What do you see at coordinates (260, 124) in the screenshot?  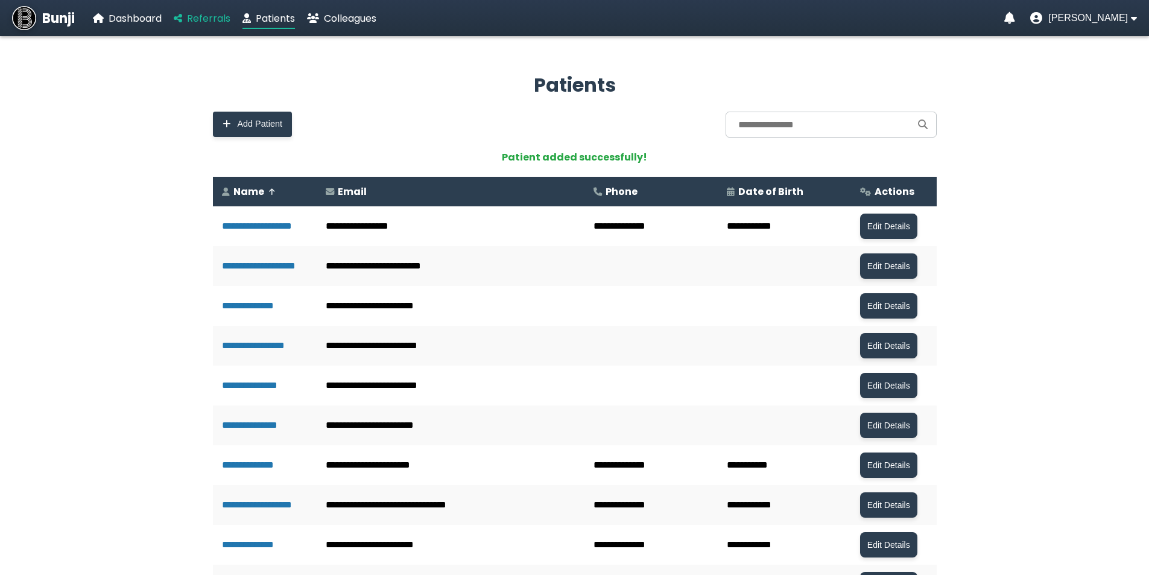 I see `span: Add Patient` at bounding box center [260, 124].